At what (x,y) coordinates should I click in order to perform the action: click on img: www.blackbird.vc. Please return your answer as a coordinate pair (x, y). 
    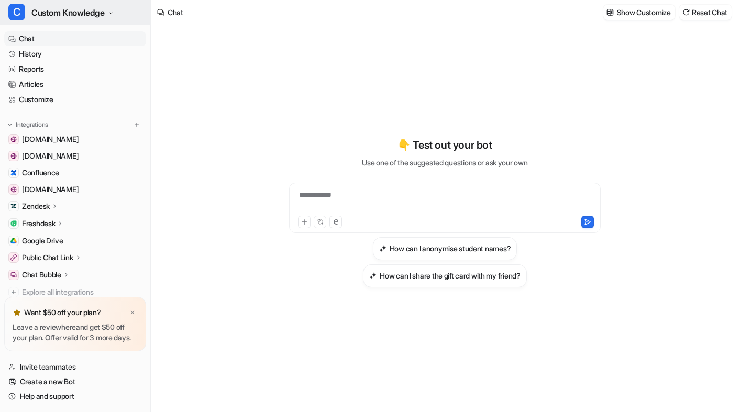
    Looking at the image, I should click on (14, 139).